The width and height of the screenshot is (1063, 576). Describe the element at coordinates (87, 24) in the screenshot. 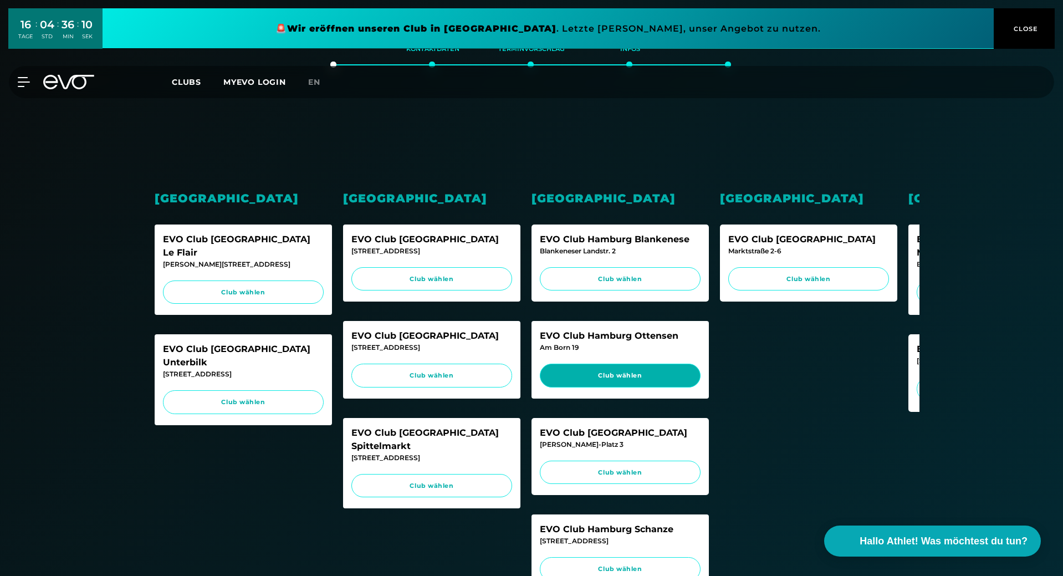

I see `div: 10` at that location.